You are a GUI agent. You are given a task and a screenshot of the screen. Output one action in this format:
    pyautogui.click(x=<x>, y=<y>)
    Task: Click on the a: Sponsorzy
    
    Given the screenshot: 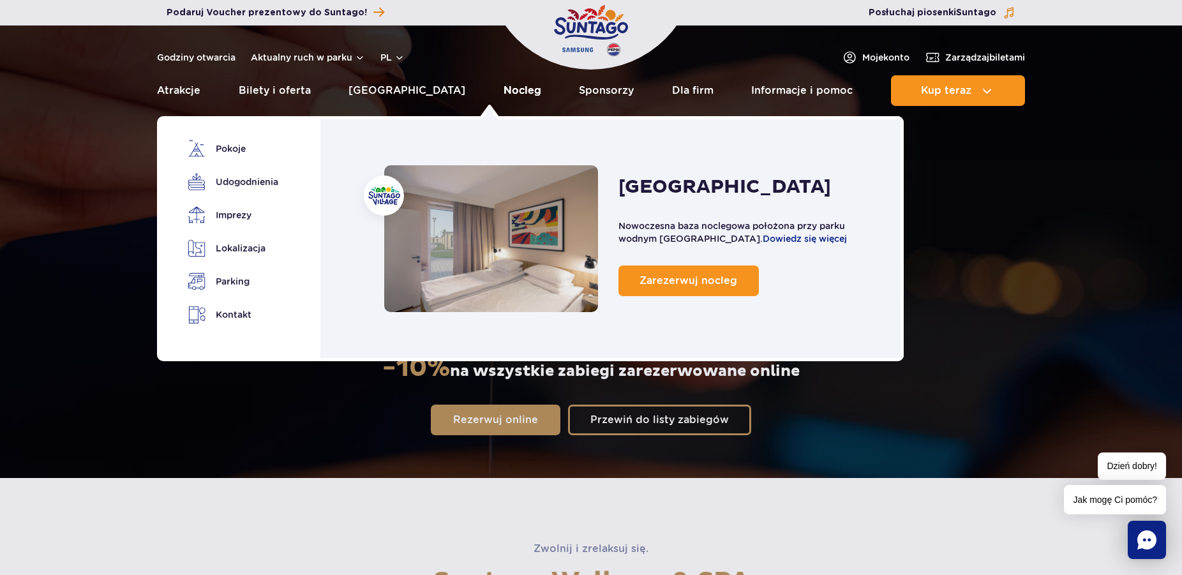 What is the action you would take?
    pyautogui.click(x=606, y=91)
    